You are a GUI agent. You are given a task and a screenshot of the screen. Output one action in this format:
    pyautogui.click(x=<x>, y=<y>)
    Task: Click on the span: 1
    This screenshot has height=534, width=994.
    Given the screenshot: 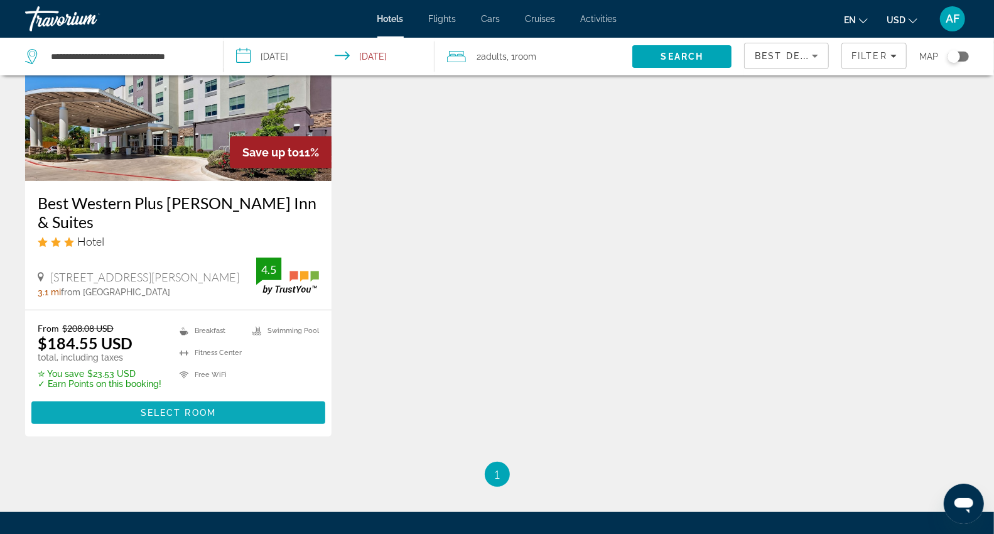 What is the action you would take?
    pyautogui.click(x=497, y=474)
    